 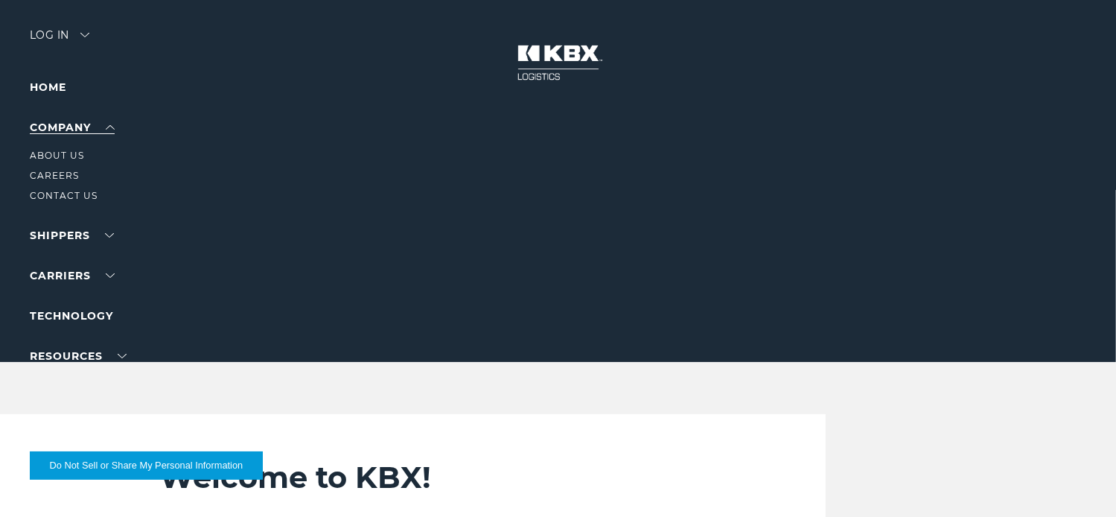 I want to click on a: Careers, so click(x=54, y=175).